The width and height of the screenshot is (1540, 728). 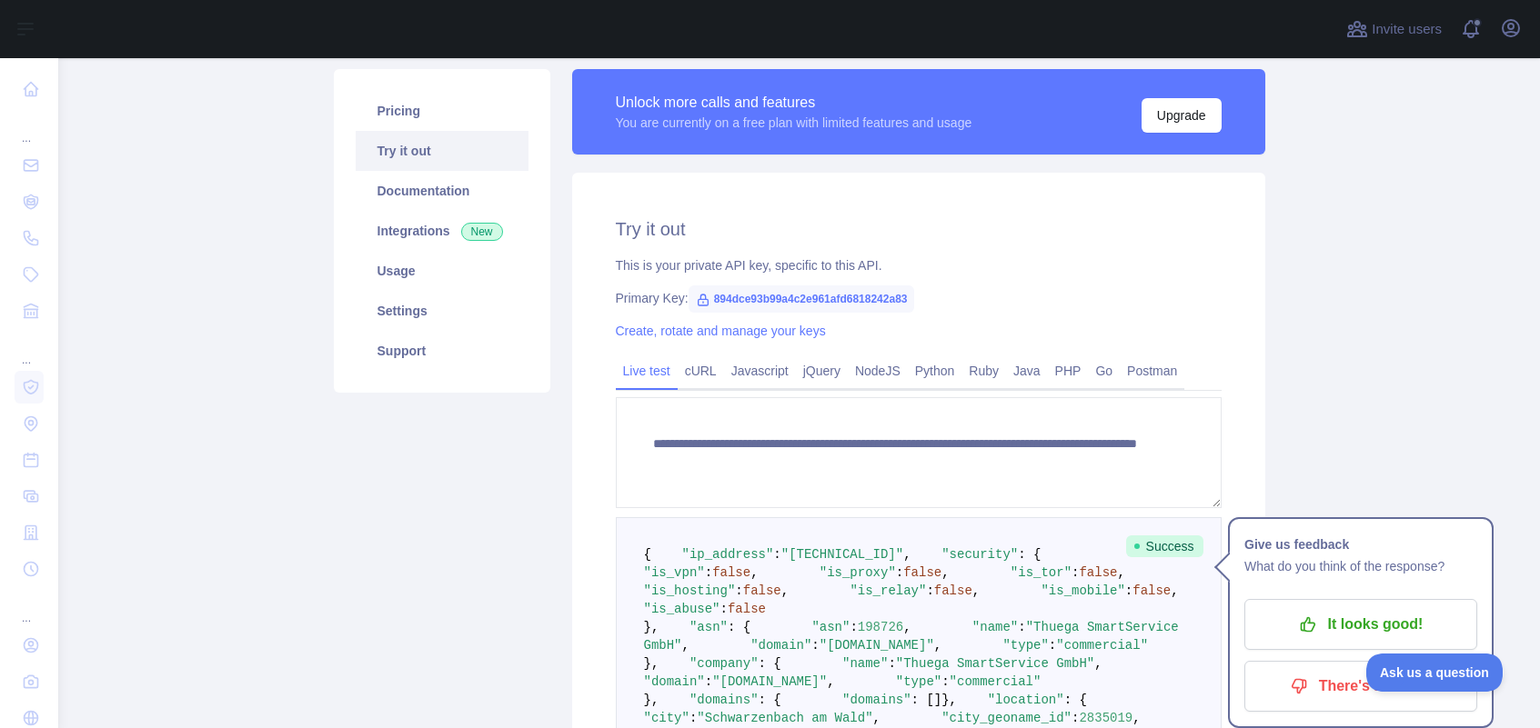 What do you see at coordinates (442, 191) in the screenshot?
I see `a: Documentation` at bounding box center [442, 191].